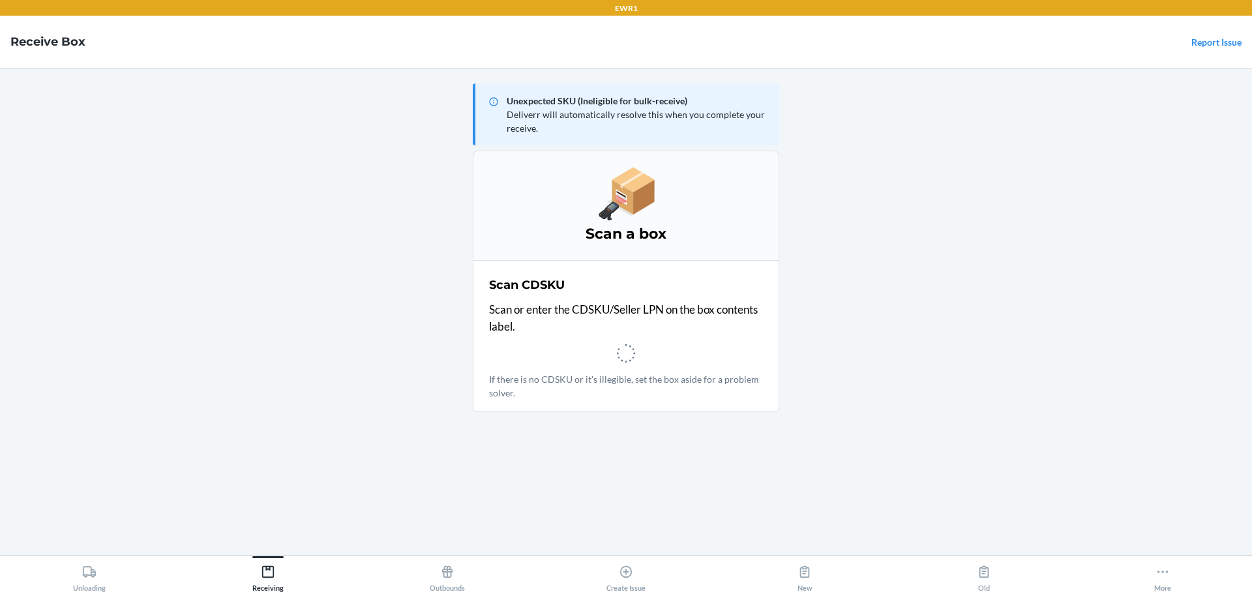 The height and width of the screenshot is (594, 1252). Describe the element at coordinates (527, 285) in the screenshot. I see `h2: Scan CDSKU` at that location.